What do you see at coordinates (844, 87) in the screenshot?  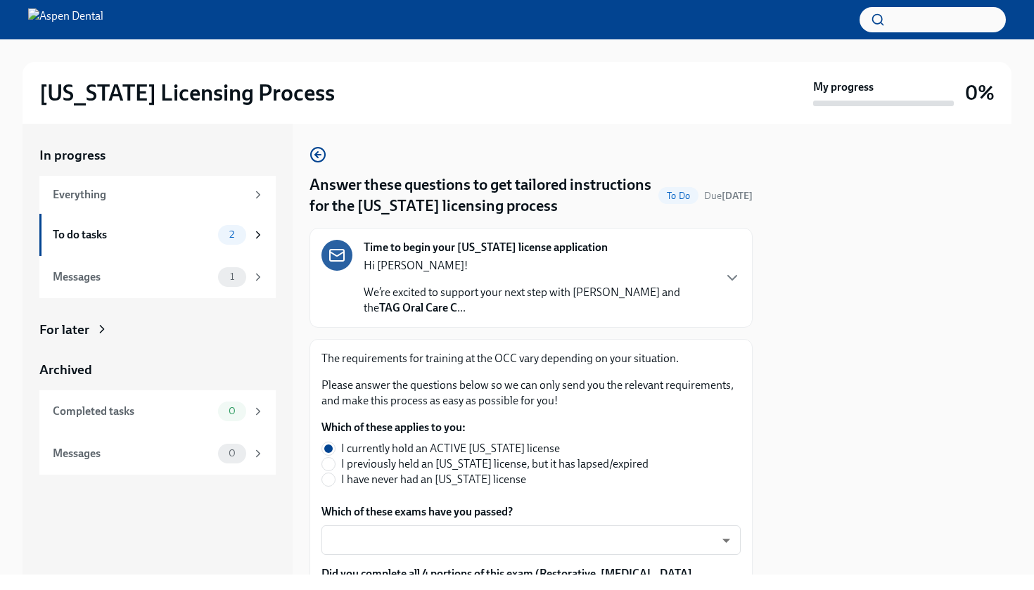 I see `strong: My progress` at bounding box center [844, 87].